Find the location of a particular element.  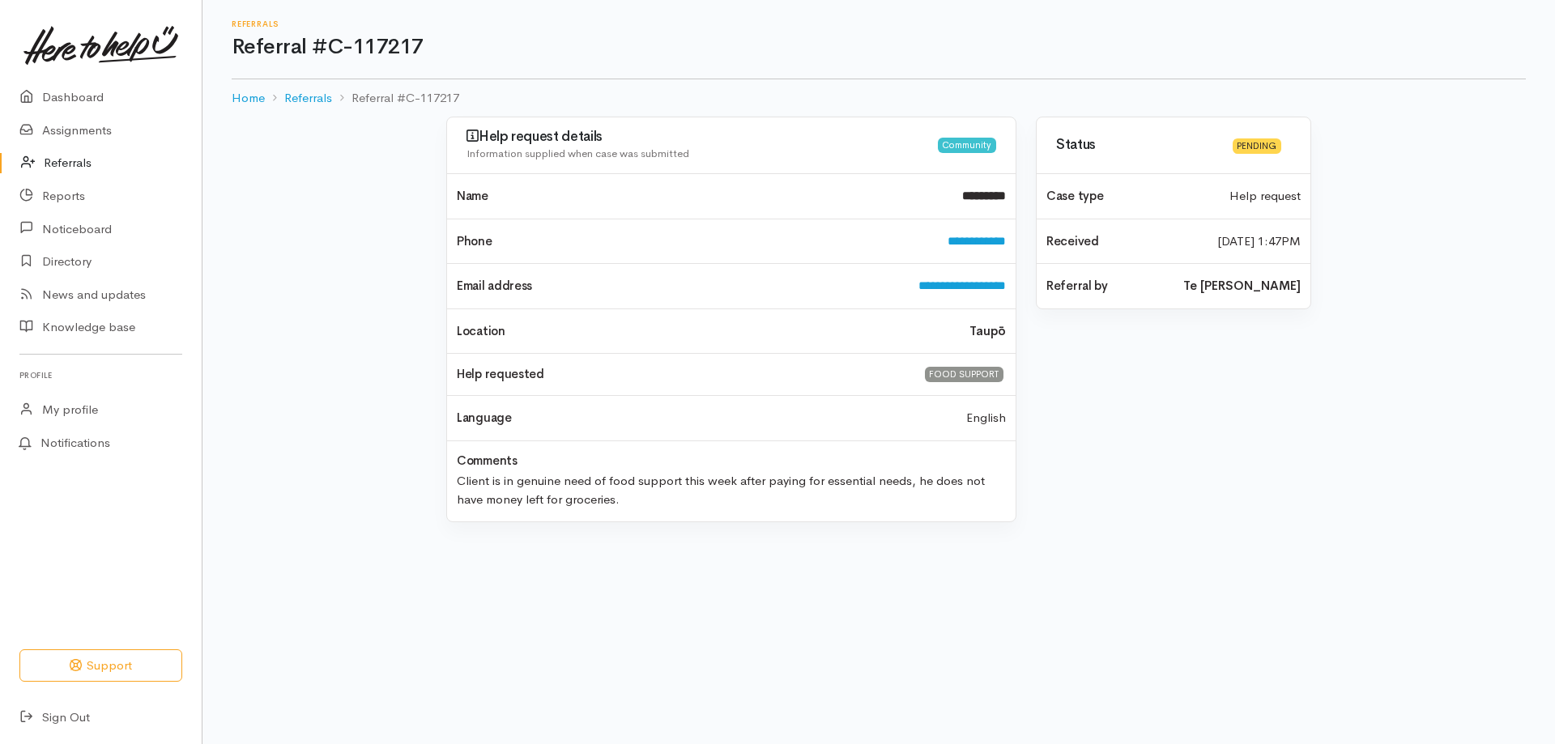

h4: Name is located at coordinates (700, 196).